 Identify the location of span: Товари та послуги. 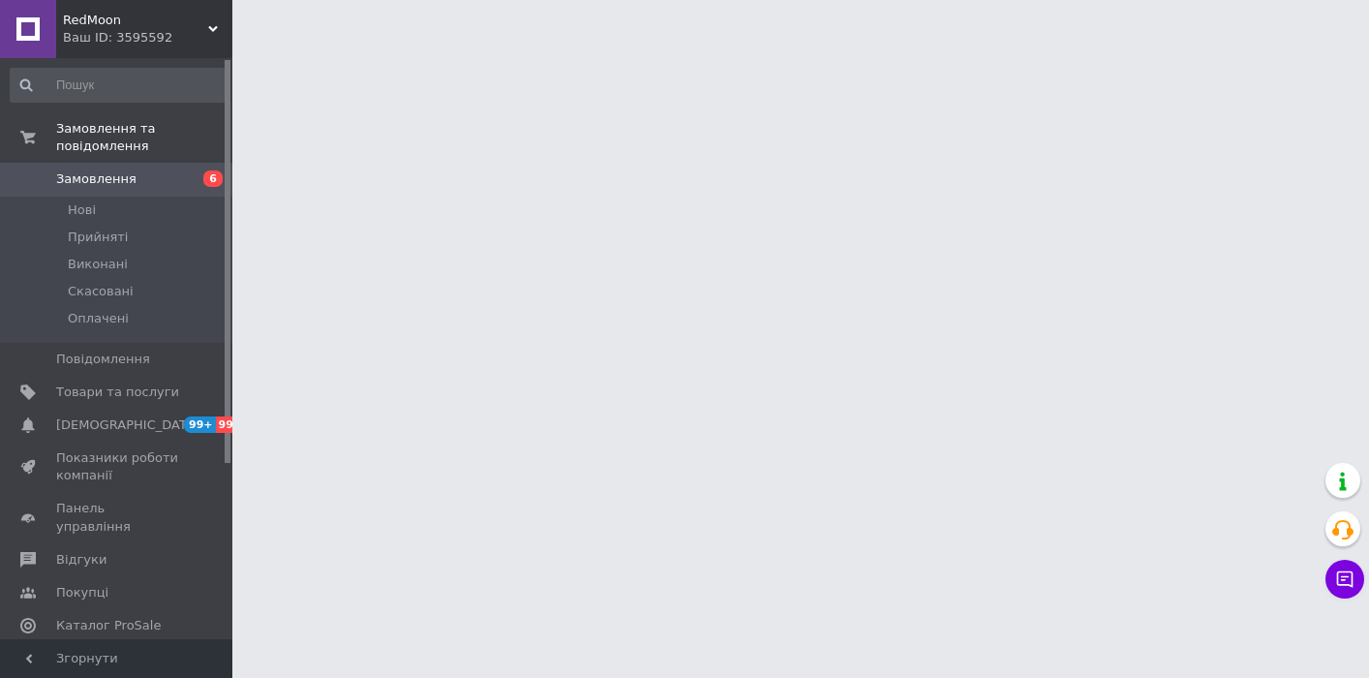
(117, 392).